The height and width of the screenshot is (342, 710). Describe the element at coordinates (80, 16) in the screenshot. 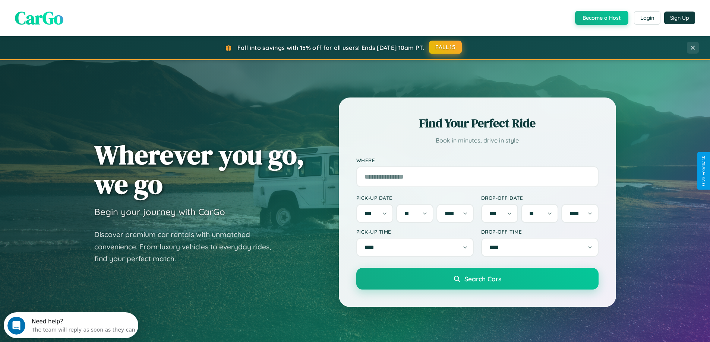

I see `div: The team will reply as soon as they can` at that location.